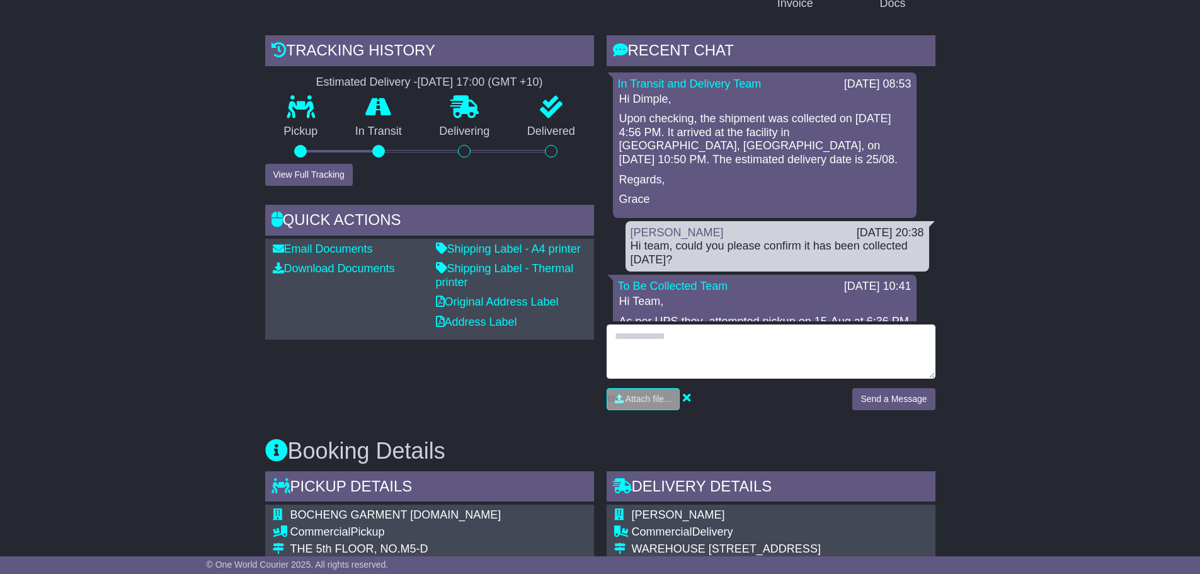 This screenshot has height=574, width=1200. I want to click on button: Send a Message, so click(894, 399).